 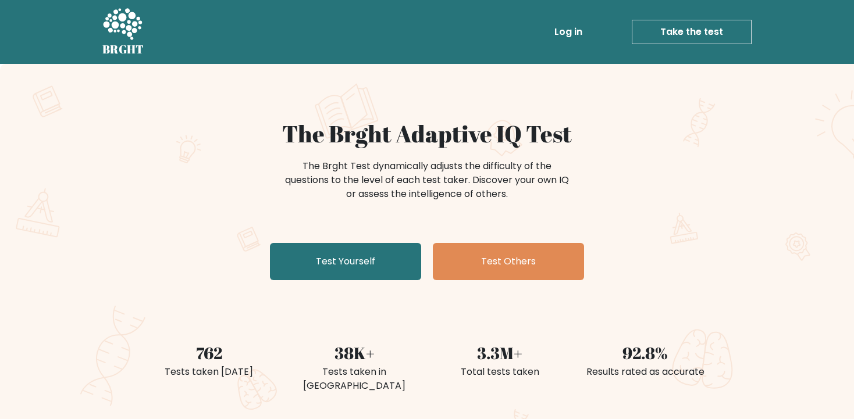 I want to click on div: 92.8%, so click(x=645, y=353).